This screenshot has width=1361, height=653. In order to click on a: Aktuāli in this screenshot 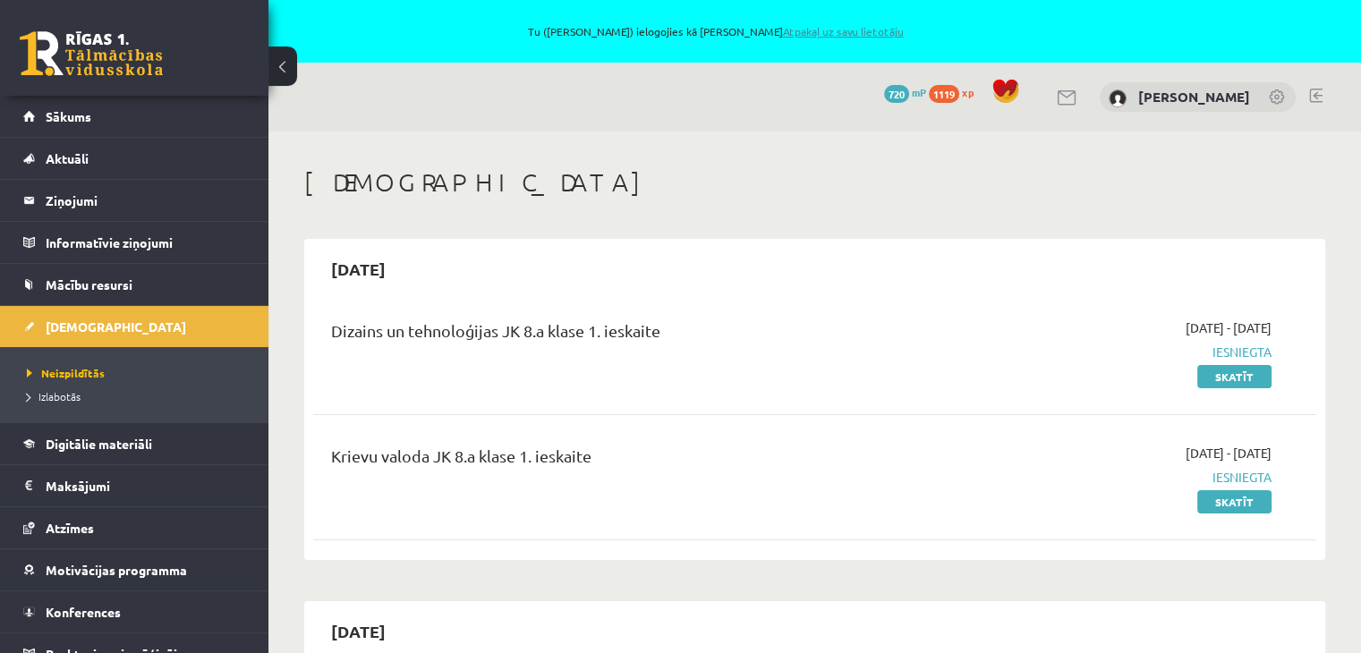, I will do `click(134, 158)`.